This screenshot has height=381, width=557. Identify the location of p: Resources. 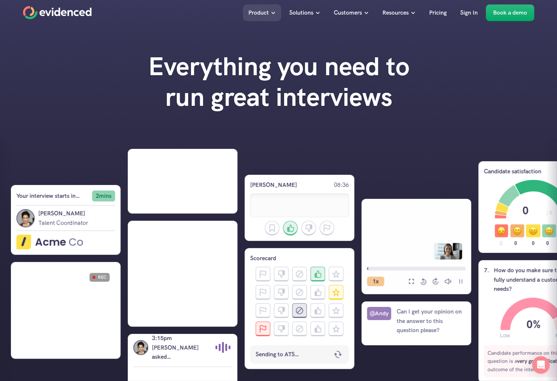
(396, 13).